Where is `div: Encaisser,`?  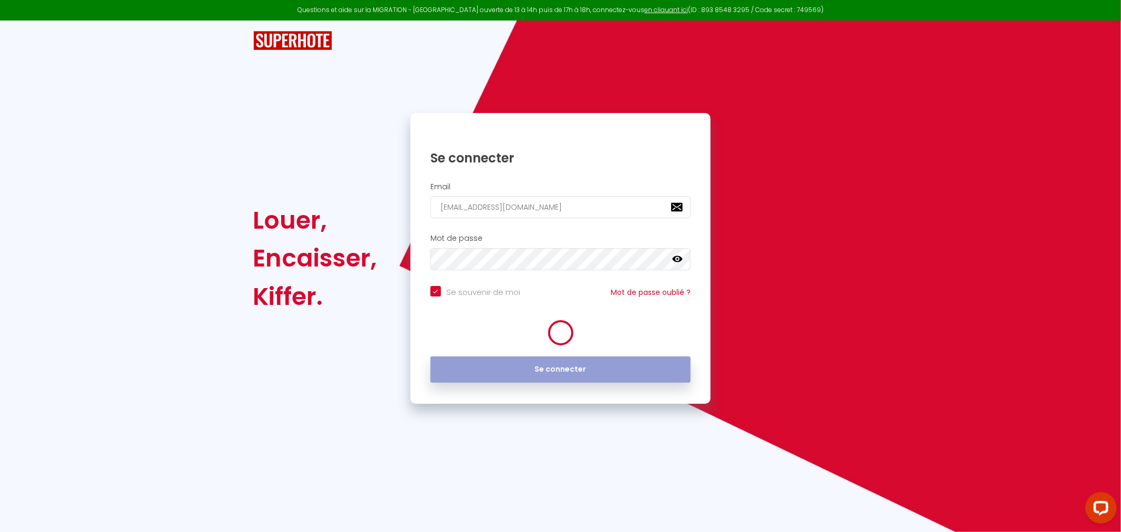 div: Encaisser, is located at coordinates (315, 258).